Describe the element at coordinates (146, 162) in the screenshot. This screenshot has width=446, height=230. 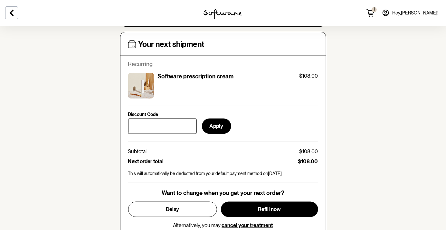
I see `p: Next order total` at that location.